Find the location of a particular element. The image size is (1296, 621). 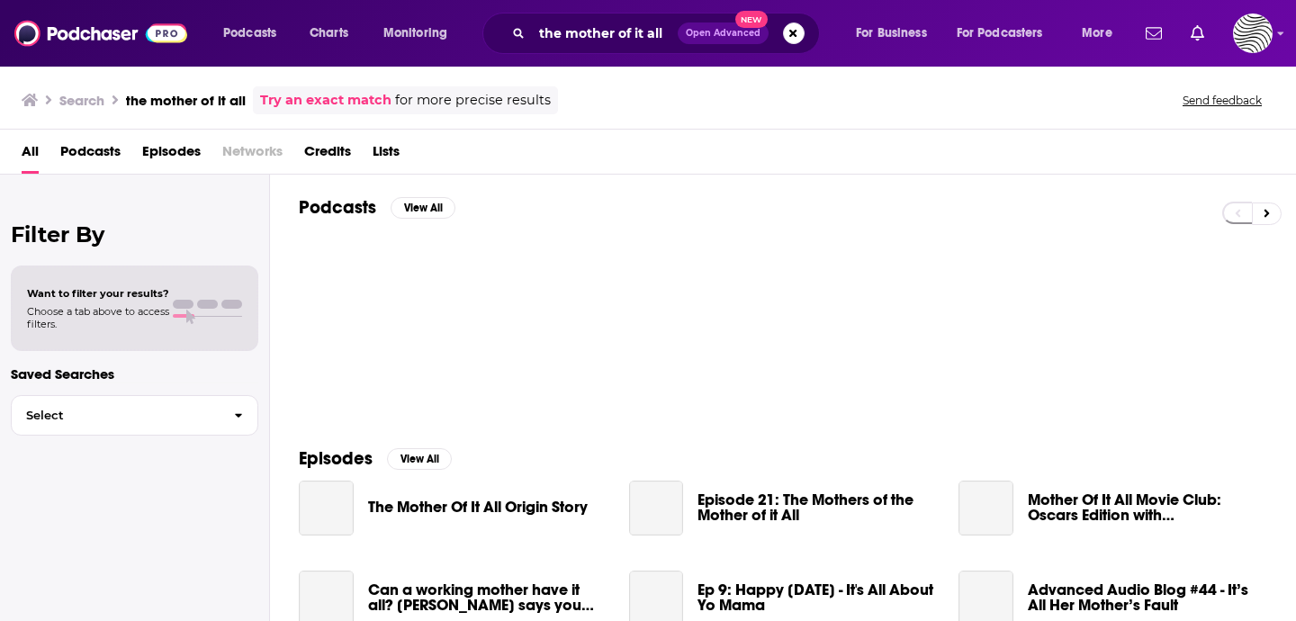

span: Choose a tab above to access filters. is located at coordinates (98, 318).